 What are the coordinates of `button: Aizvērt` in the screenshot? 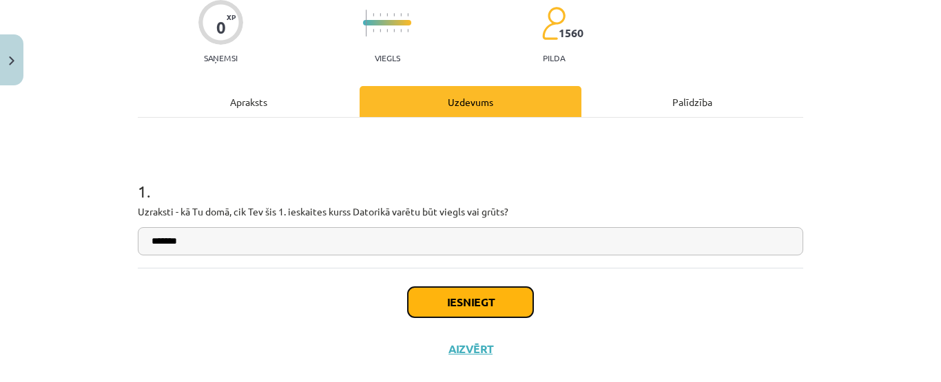 It's located at (470, 349).